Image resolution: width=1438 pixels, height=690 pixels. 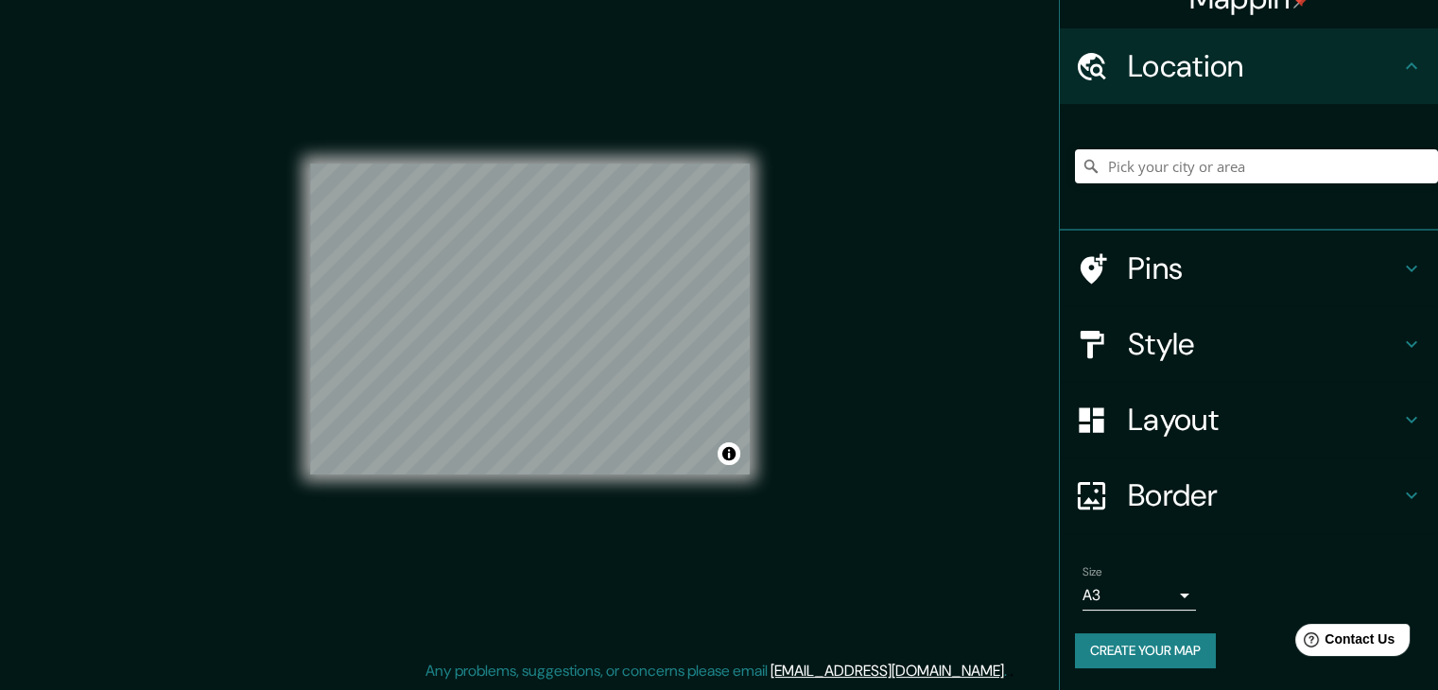 What do you see at coordinates (729, 454) in the screenshot?
I see `button: Toggle attribution` at bounding box center [729, 454].